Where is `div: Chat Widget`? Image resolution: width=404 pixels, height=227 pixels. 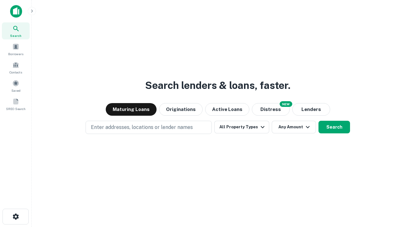 div: Chat Widget is located at coordinates (388, 192).